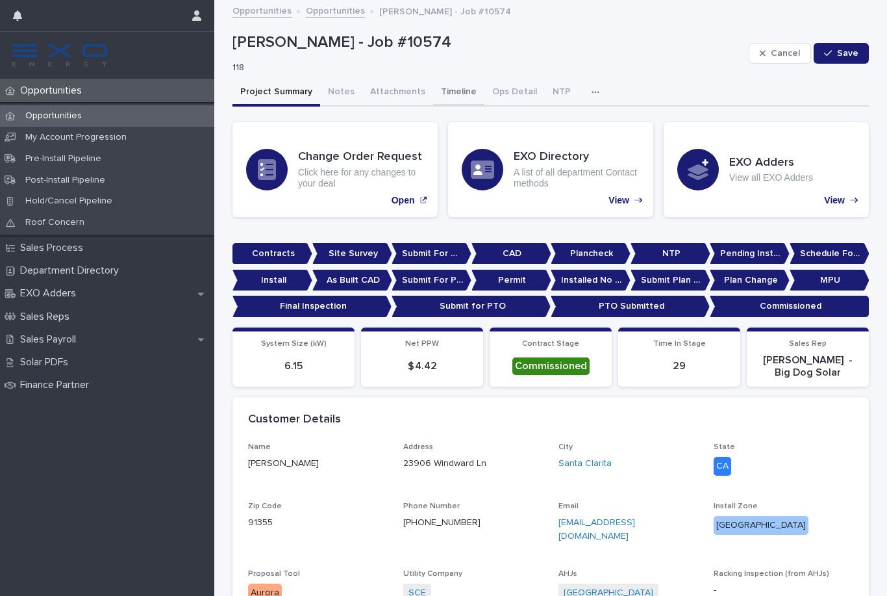 This screenshot has height=596, width=887. What do you see at coordinates (72, 270) in the screenshot?
I see `p: Department Directory` at bounding box center [72, 270].